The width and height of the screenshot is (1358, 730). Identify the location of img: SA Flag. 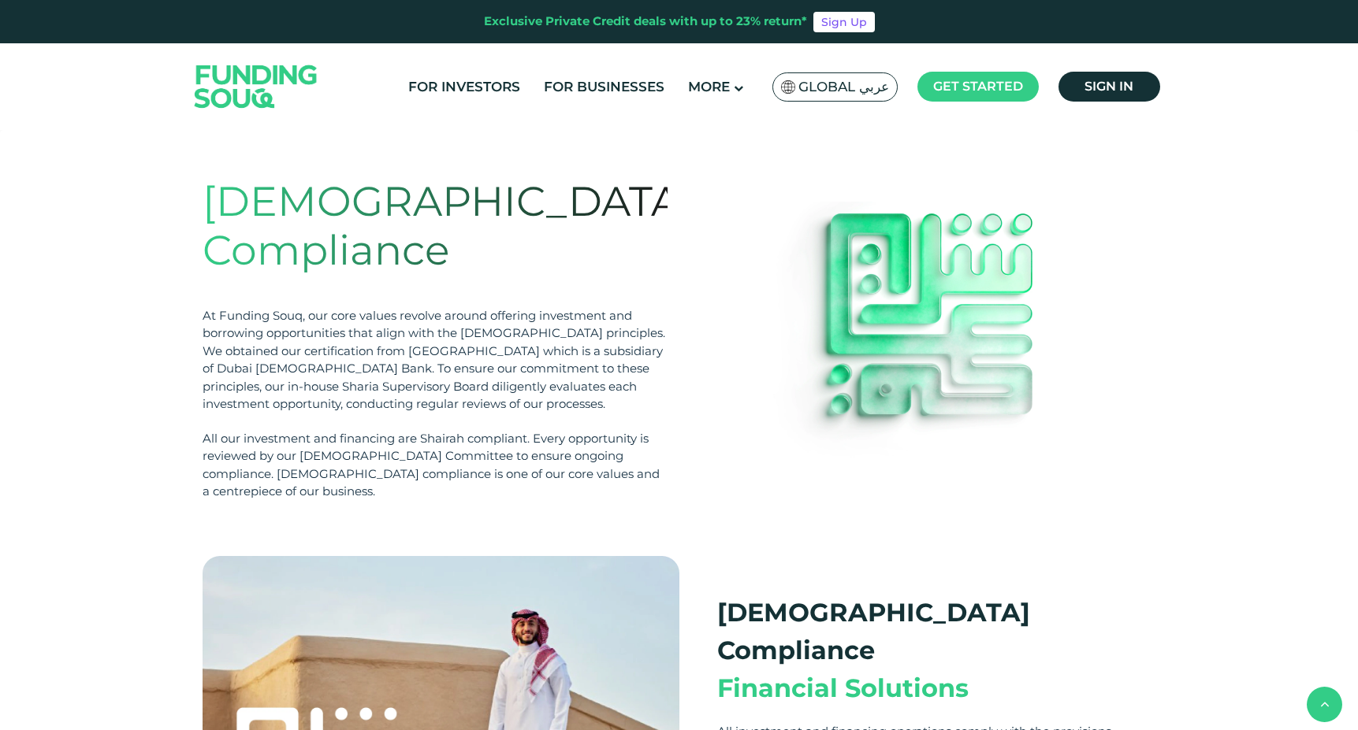
(788, 87).